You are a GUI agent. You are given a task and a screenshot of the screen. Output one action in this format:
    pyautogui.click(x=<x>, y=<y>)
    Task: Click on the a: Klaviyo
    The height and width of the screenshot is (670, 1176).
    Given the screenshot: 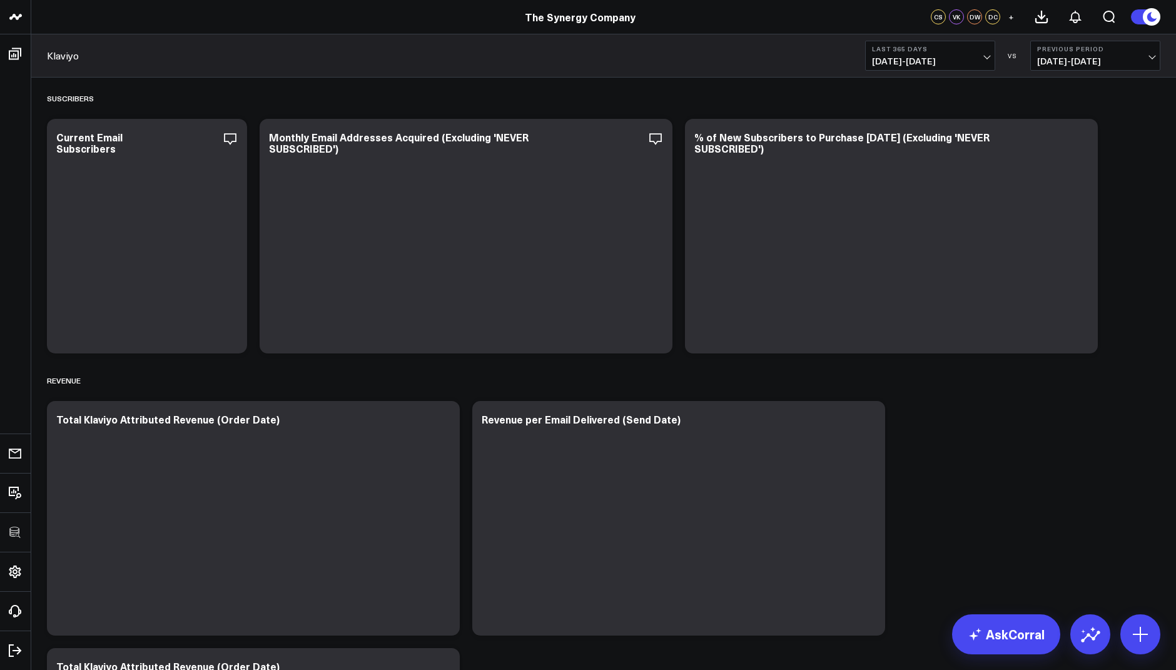 What is the action you would take?
    pyautogui.click(x=63, y=56)
    